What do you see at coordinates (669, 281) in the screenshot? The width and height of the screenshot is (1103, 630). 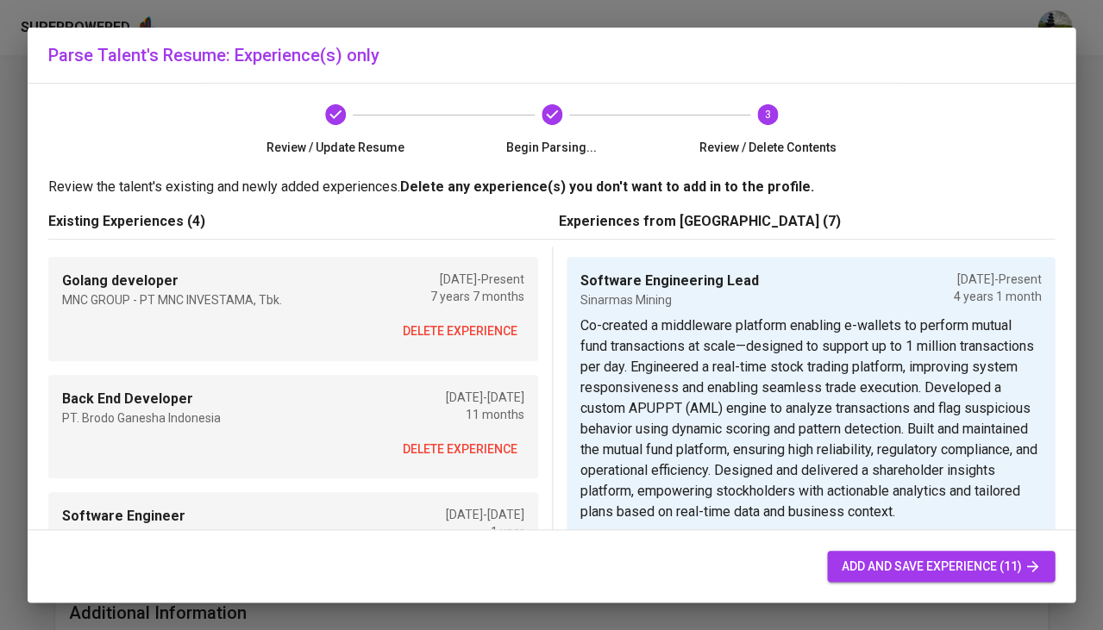 I see `p: Software Engineering Lead` at bounding box center [669, 281].